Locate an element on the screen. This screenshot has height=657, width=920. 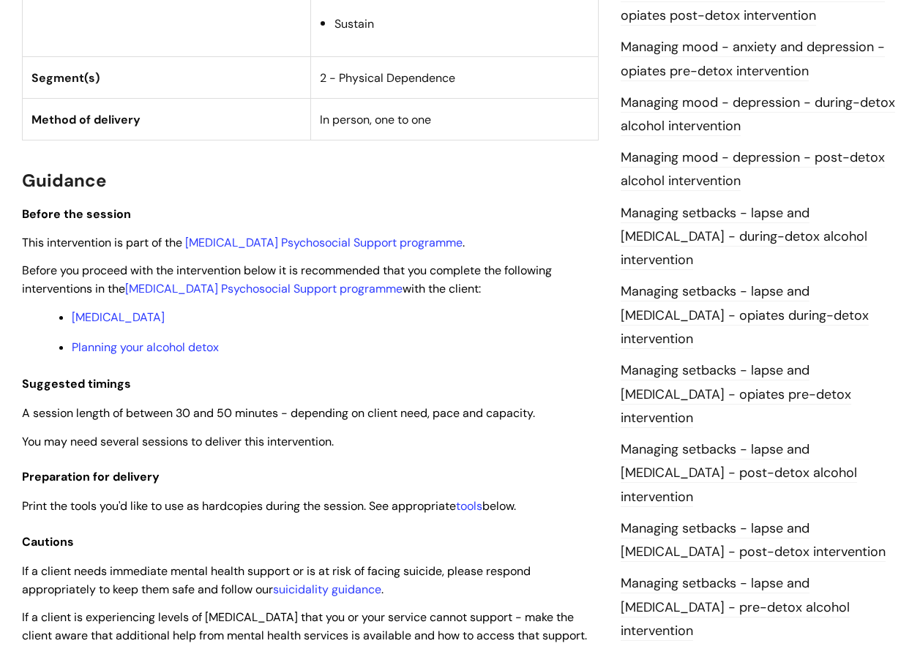
span: In person, one to one is located at coordinates (375, 119).